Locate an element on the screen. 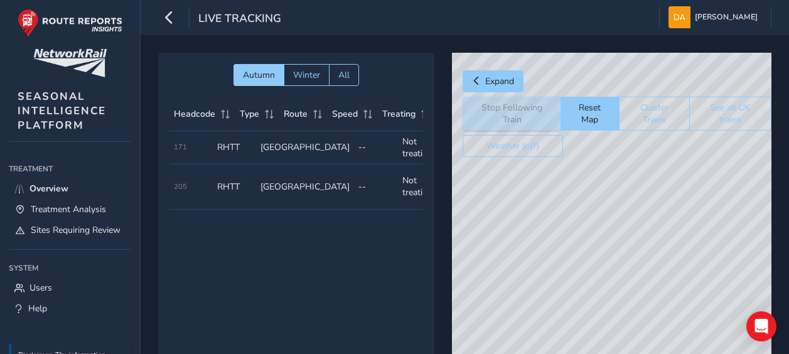 The height and width of the screenshot is (354, 789). span: Speed is located at coordinates (345, 114).